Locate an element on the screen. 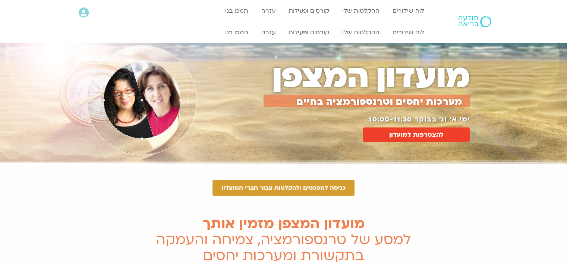 The width and height of the screenshot is (567, 262). a: להצטרפות למועדון is located at coordinates (416, 134).